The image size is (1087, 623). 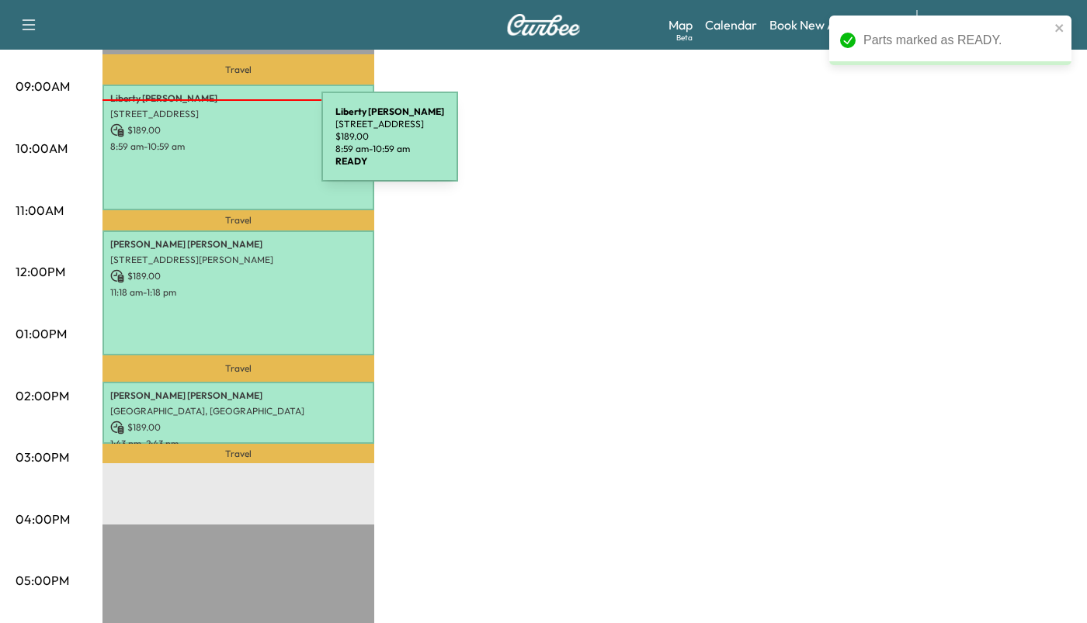 I want to click on p: 11:00AM, so click(x=40, y=210).